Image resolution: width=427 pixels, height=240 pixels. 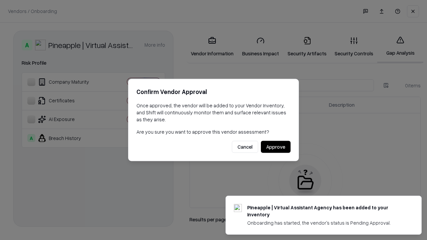 I want to click on button: Cancel, so click(x=245, y=147).